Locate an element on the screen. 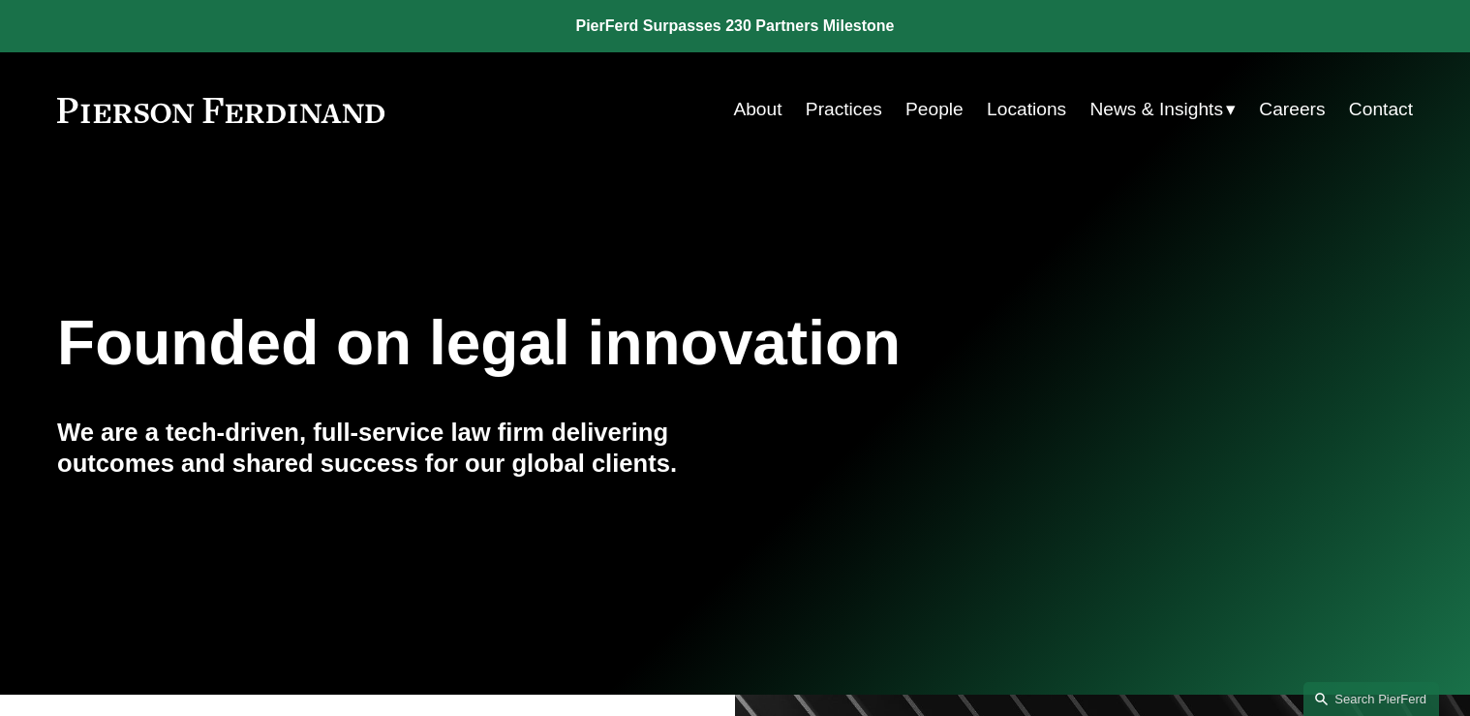  a: folder dropdown is located at coordinates (1162, 109).